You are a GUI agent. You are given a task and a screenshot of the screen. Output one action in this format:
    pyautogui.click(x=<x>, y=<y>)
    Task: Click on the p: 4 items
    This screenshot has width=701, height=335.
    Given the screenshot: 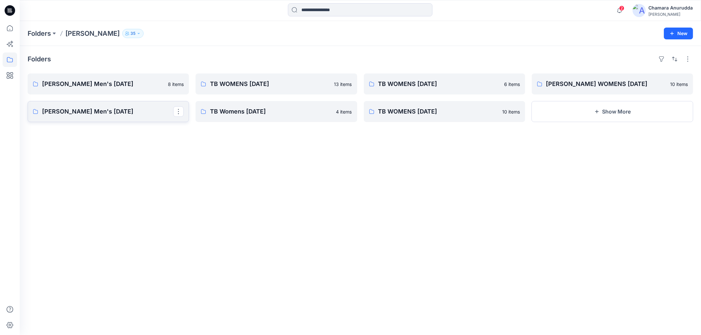 What is the action you would take?
    pyautogui.click(x=344, y=112)
    